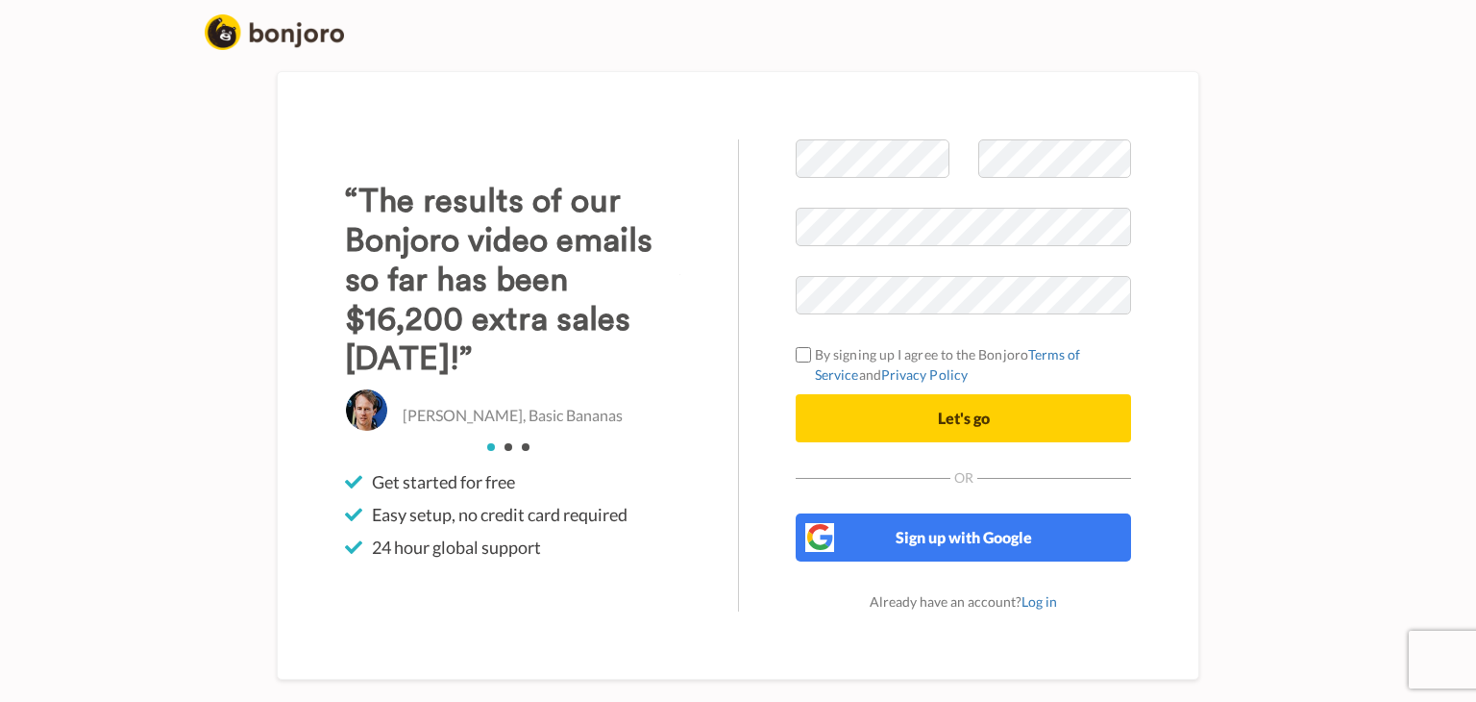 This screenshot has height=702, width=1476. I want to click on button: Let's go, so click(963, 418).